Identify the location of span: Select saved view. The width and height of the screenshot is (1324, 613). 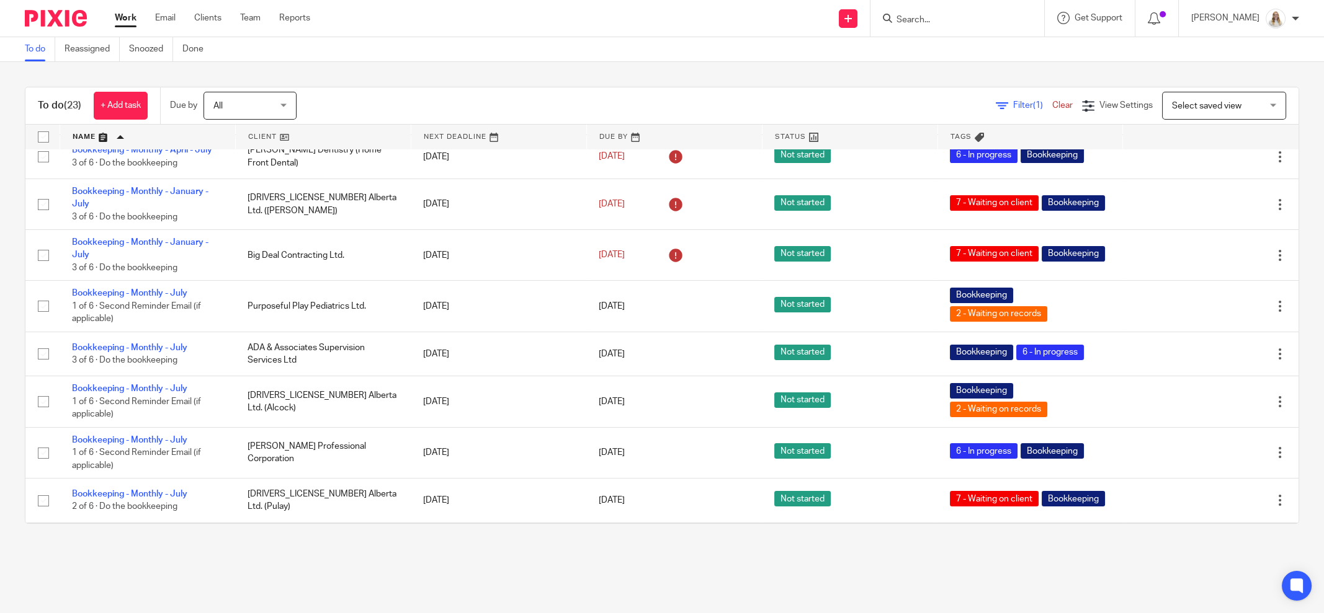
(1206, 106).